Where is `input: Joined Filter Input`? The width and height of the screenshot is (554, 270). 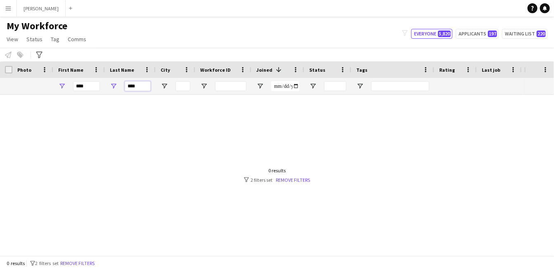 input: Joined Filter Input is located at coordinates (285, 86).